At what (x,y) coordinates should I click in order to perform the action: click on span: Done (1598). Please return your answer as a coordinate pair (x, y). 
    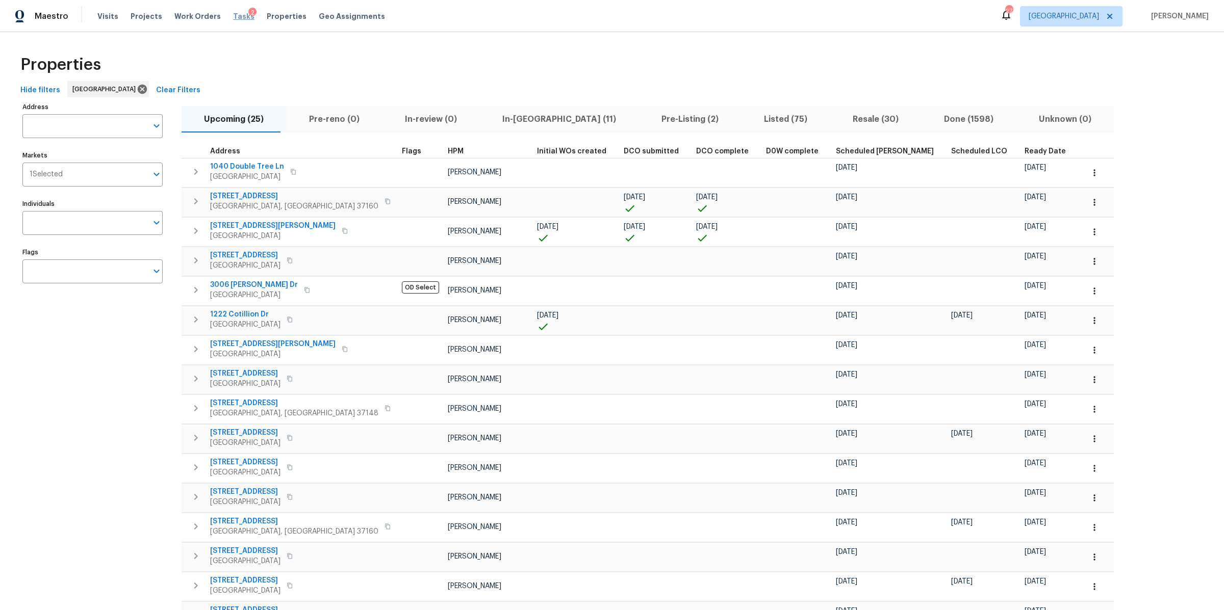
    Looking at the image, I should click on (968, 119).